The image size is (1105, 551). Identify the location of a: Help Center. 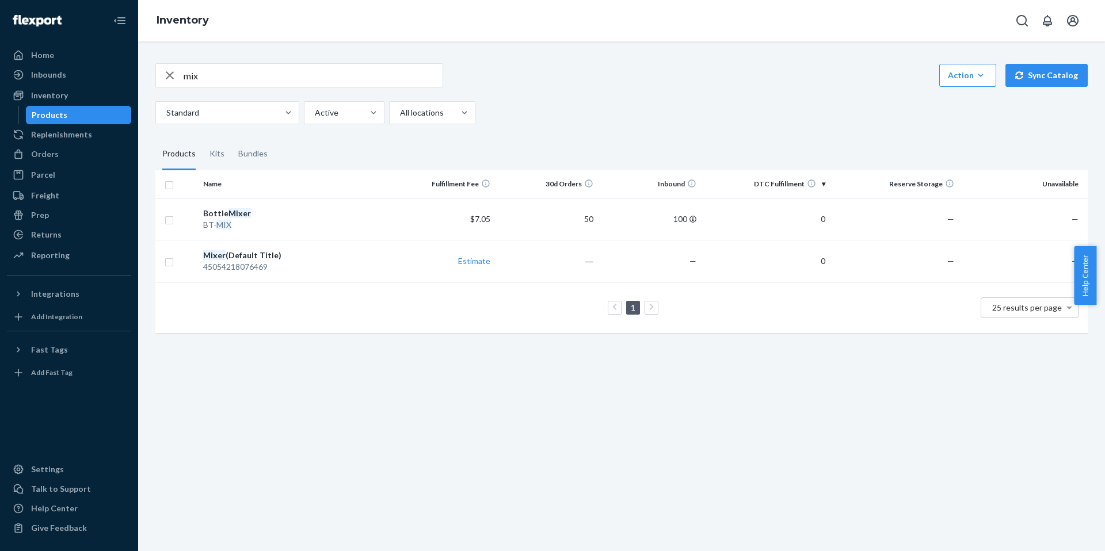
(69, 509).